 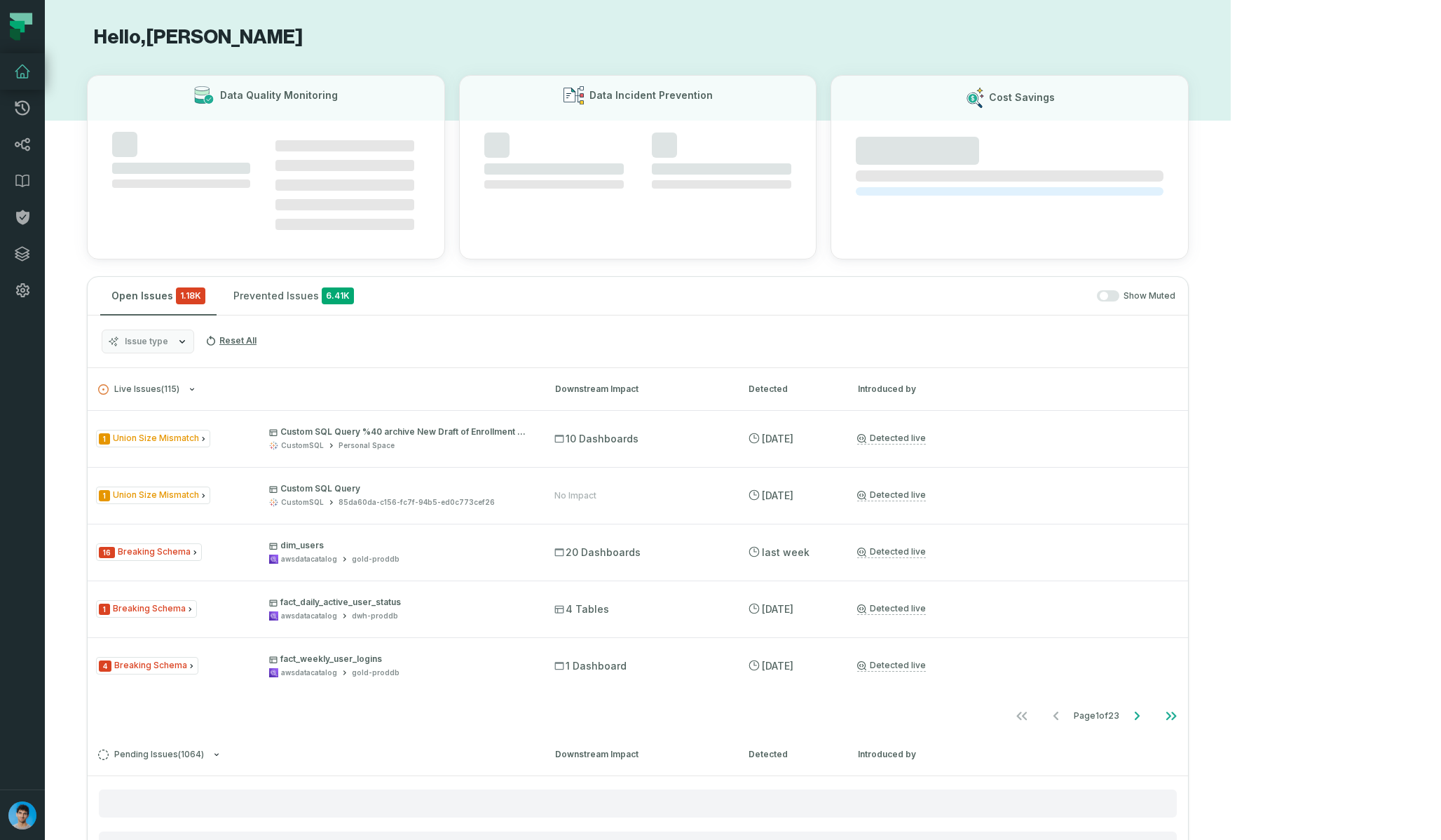 I want to click on p: fact_daily_active_user_status, so click(x=399, y=602).